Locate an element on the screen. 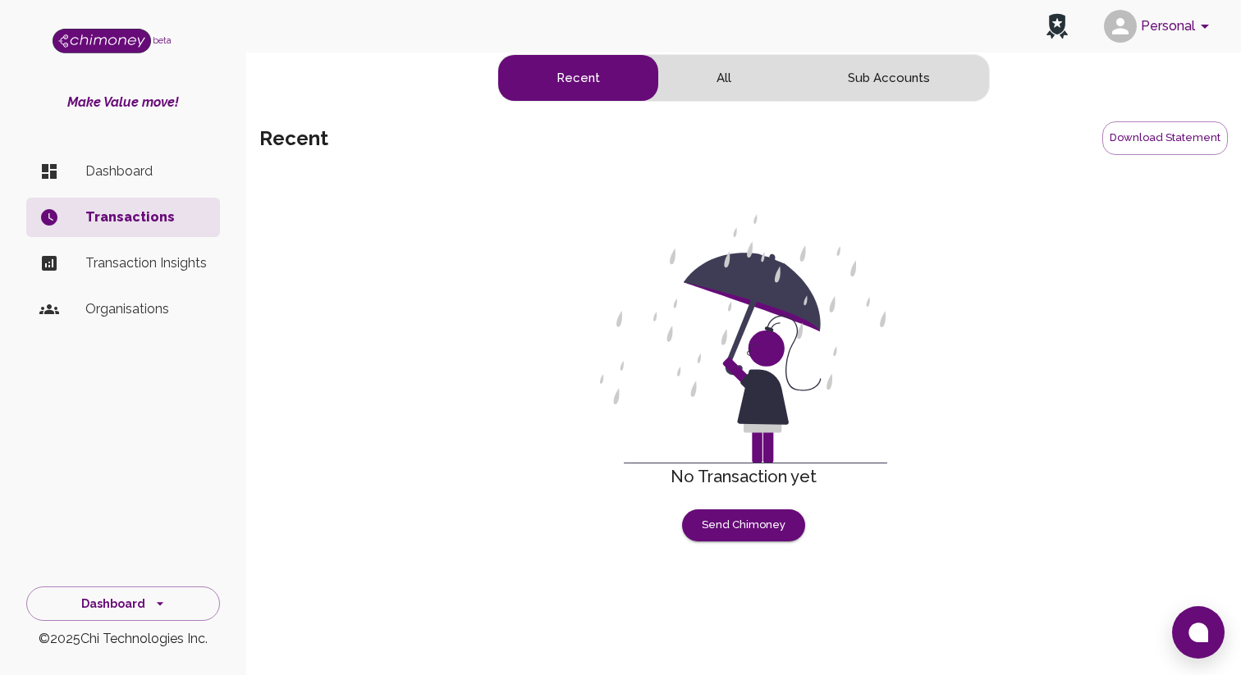  button: Download Statement is located at coordinates (1164, 138).